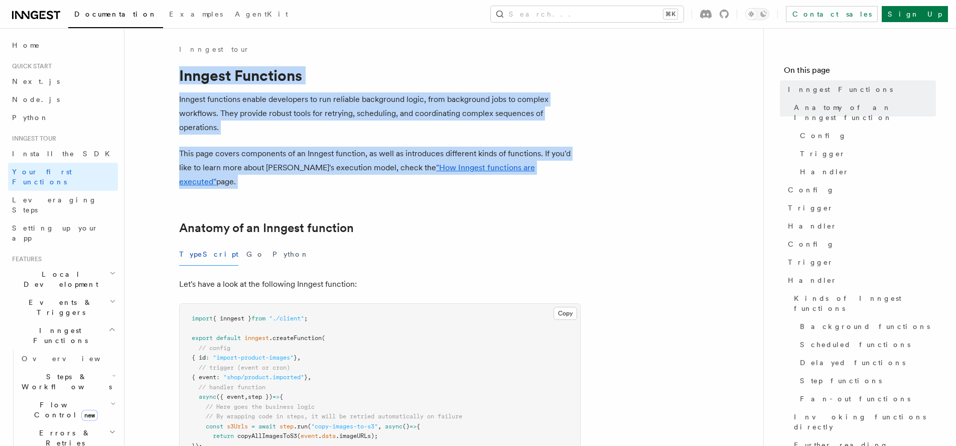 The width and height of the screenshot is (956, 446). What do you see at coordinates (866, 344) in the screenshot?
I see `a: Scheduled functions` at bounding box center [866, 344].